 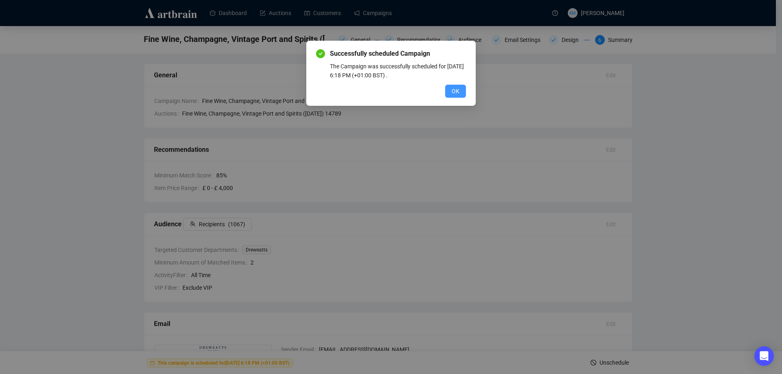 I want to click on span: check-circle, so click(x=320, y=54).